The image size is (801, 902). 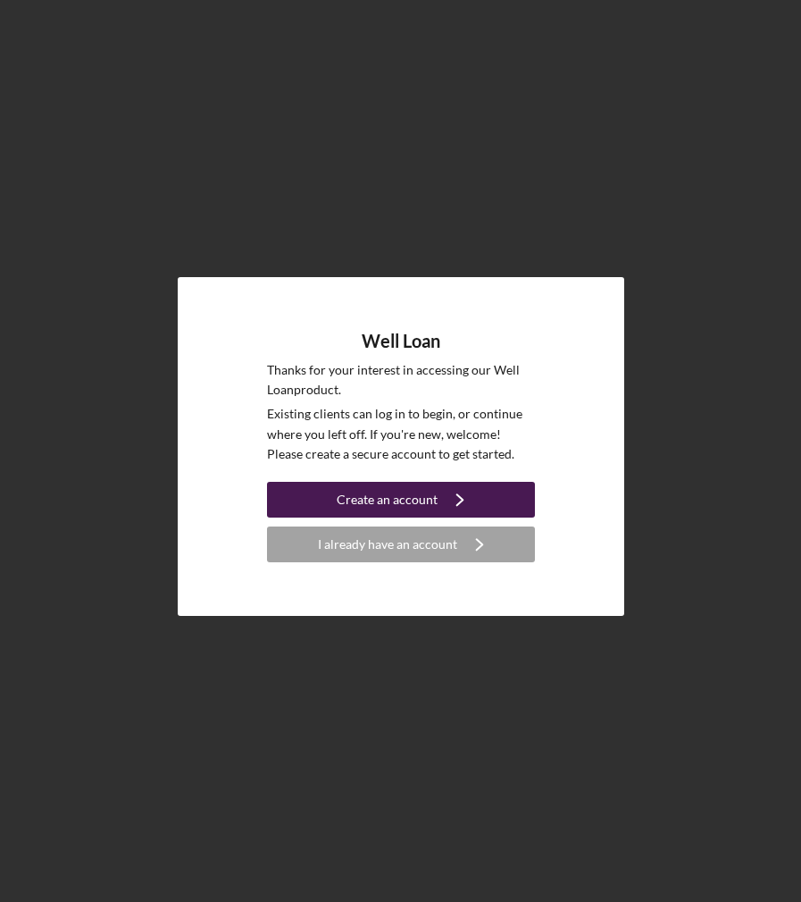 What do you see at coordinates (401, 433) in the screenshot?
I see `p: Existing clients can log in to begin, or continue where you left off. If you're new, welcome! Ple...` at bounding box center [401, 433].